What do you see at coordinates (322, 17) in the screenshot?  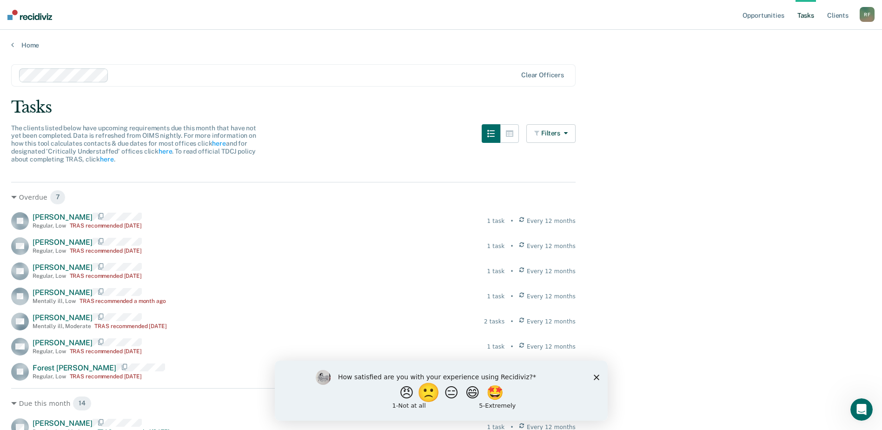 I see `div: Close survey` at bounding box center [322, 17].